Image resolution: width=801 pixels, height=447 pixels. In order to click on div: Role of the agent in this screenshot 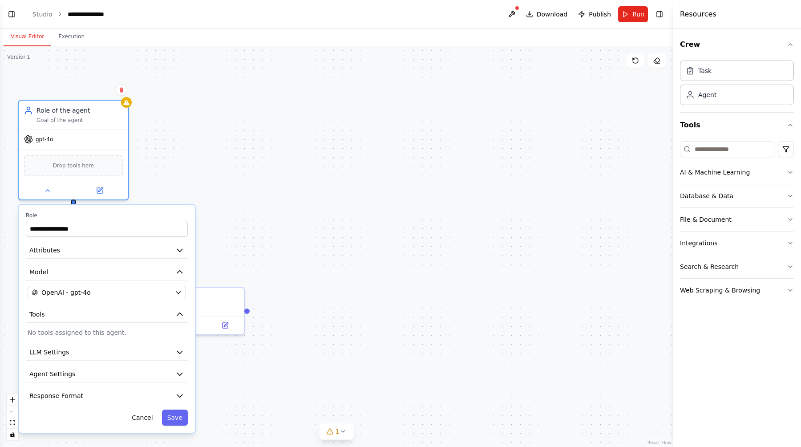, I will do `click(80, 110)`.